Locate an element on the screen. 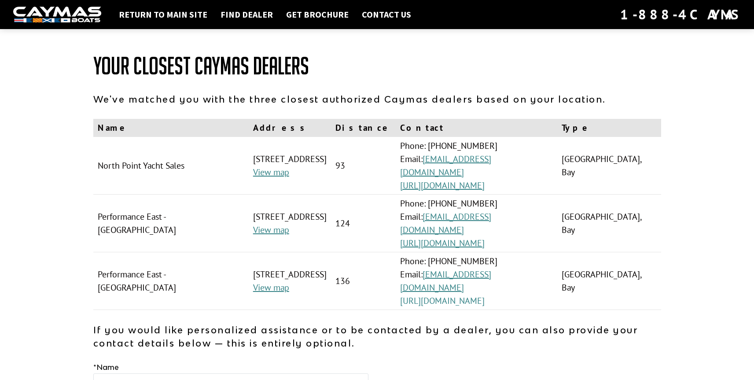  img: white-logo-c9c8dbefe5ff5ceceb0f0178aa75bf4bb51f6bca0971e226c86eb53dfe498488.png is located at coordinates (57, 15).